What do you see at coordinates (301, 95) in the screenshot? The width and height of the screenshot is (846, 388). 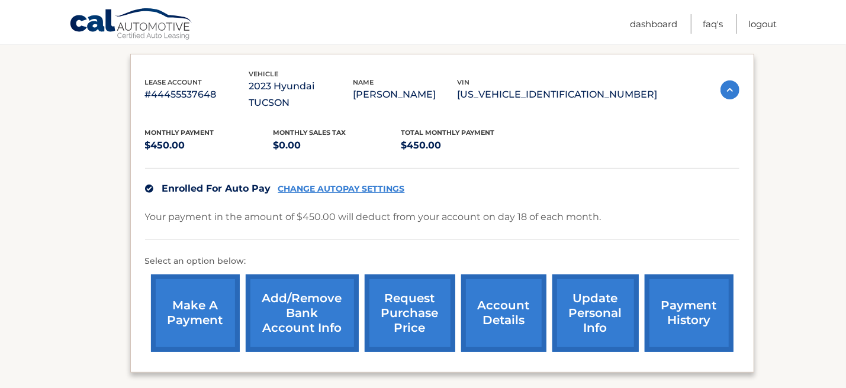 I see `p: 2023 Hyundai TUCSON` at bounding box center [301, 95].